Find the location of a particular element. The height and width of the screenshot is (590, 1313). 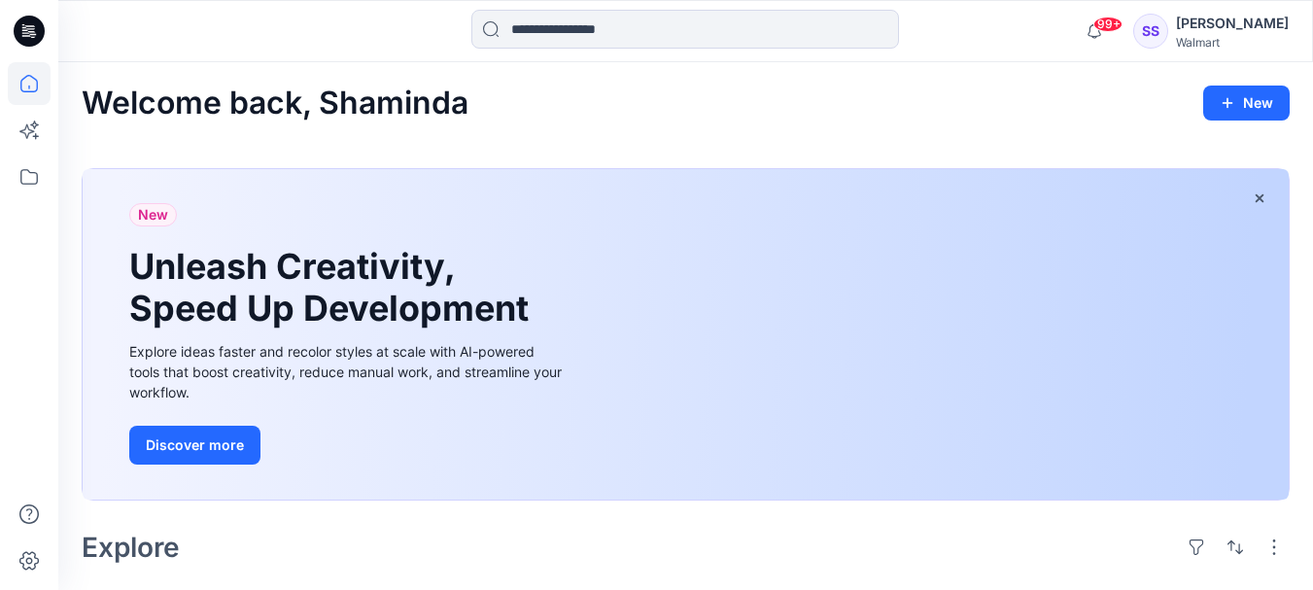

button: Discover more is located at coordinates (194, 445).